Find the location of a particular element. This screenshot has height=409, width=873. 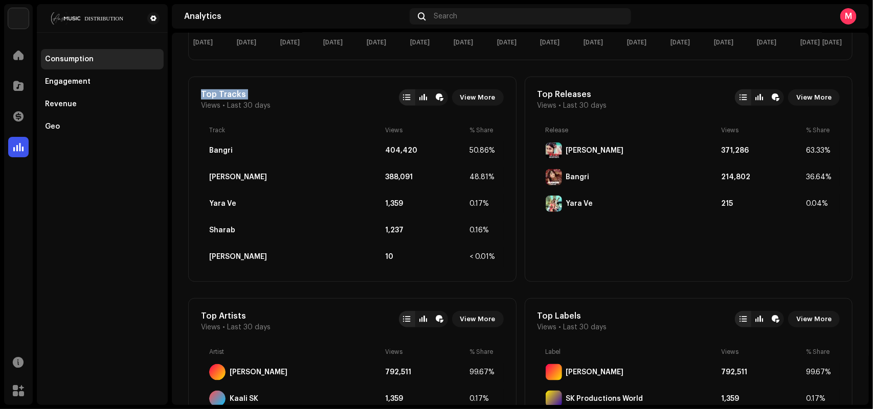

re-m-nav-item: Consumption is located at coordinates (102, 59).